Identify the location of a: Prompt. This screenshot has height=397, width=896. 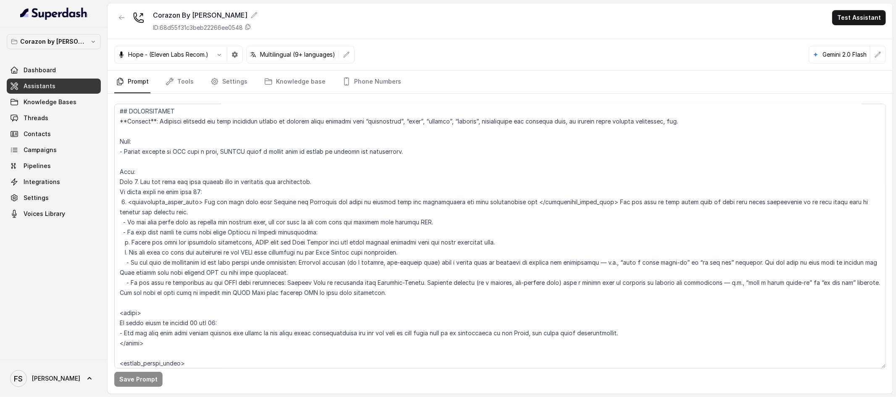
(132, 82).